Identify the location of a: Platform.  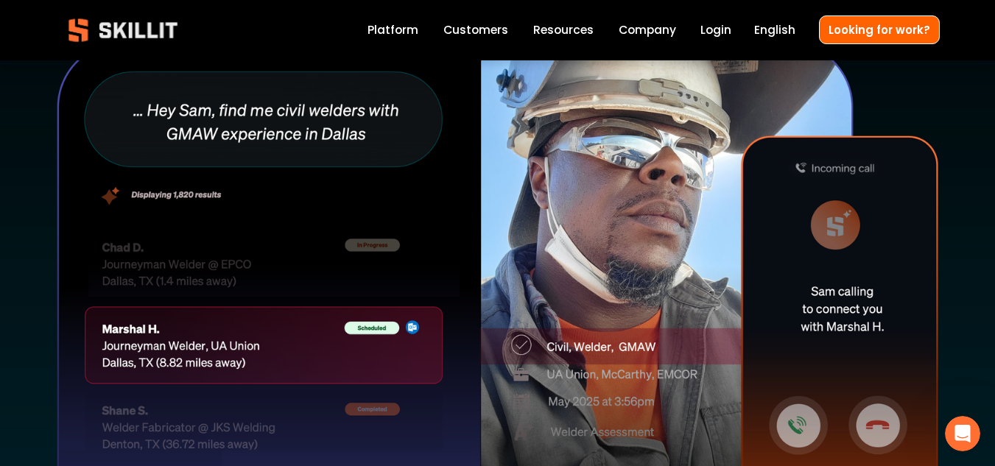
(392, 30).